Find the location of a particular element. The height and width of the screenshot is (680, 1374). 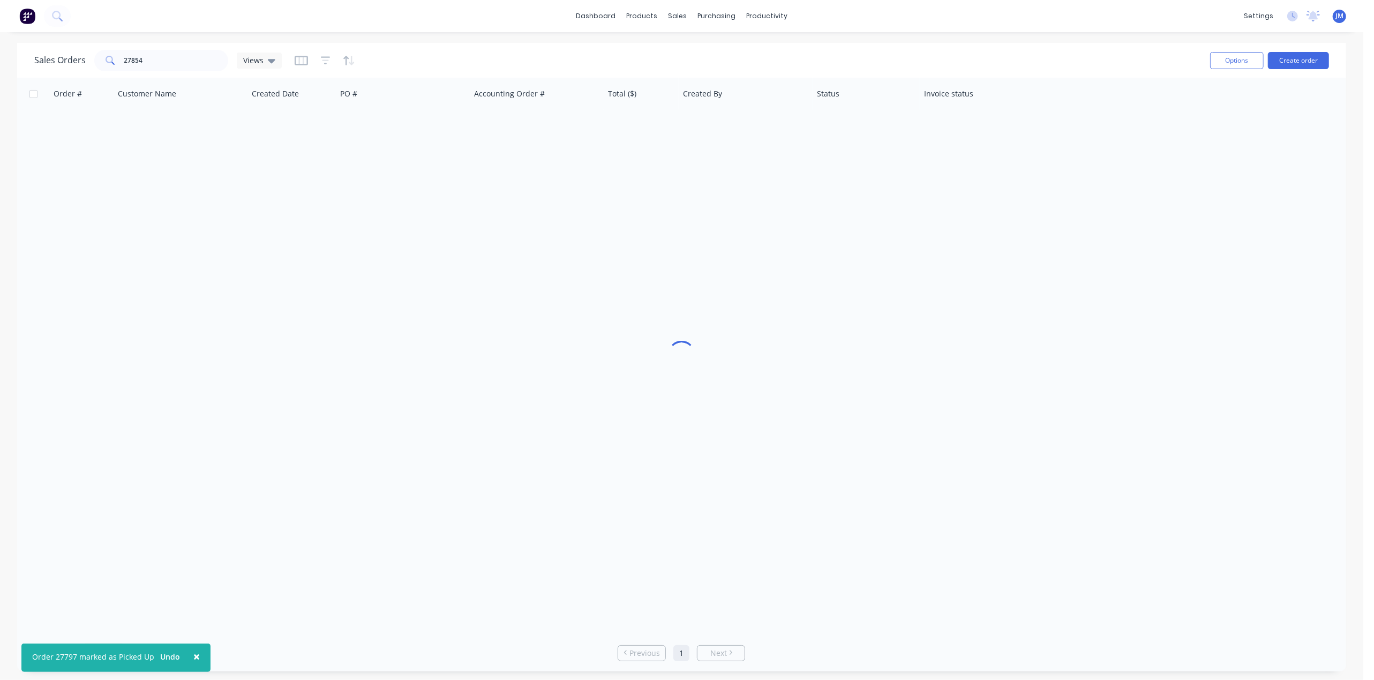

a: Previous page is located at coordinates (642, 653).